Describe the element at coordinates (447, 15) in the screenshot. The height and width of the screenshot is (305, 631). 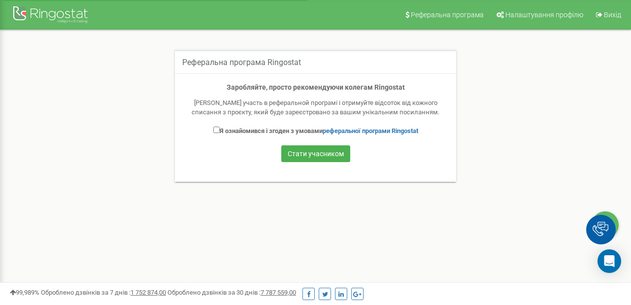
I see `span: Реферальна програма` at that location.